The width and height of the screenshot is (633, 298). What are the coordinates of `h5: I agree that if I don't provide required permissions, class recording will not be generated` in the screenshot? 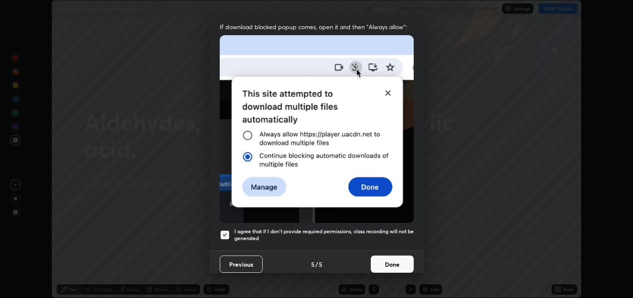 It's located at (324, 235).